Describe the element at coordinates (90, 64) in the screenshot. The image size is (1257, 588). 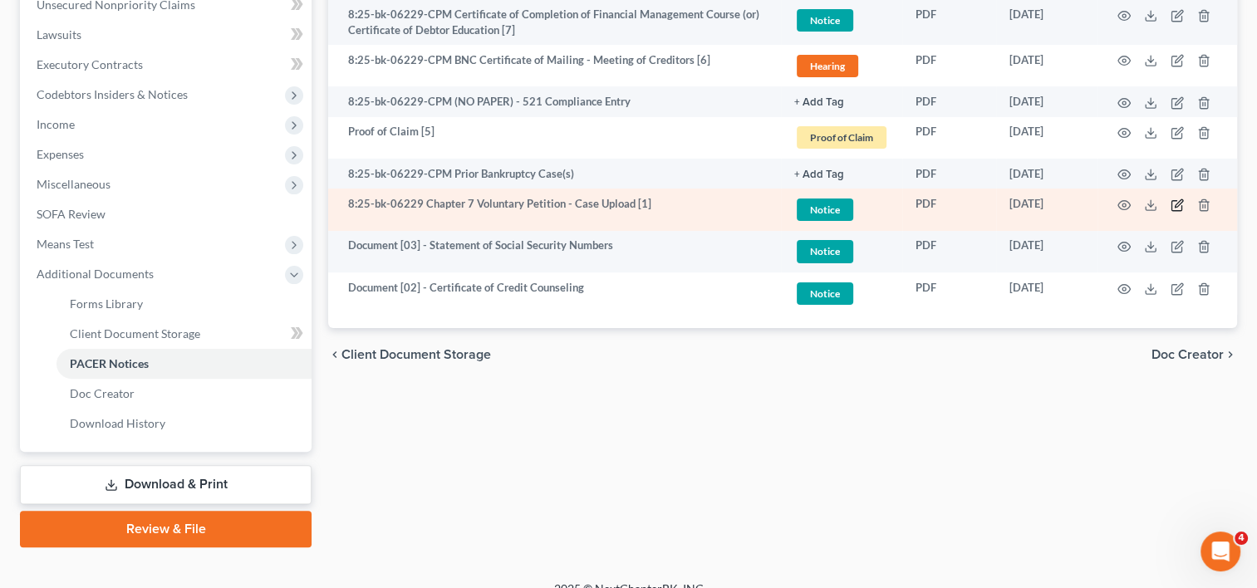
I see `span: Executory Contracts` at that location.